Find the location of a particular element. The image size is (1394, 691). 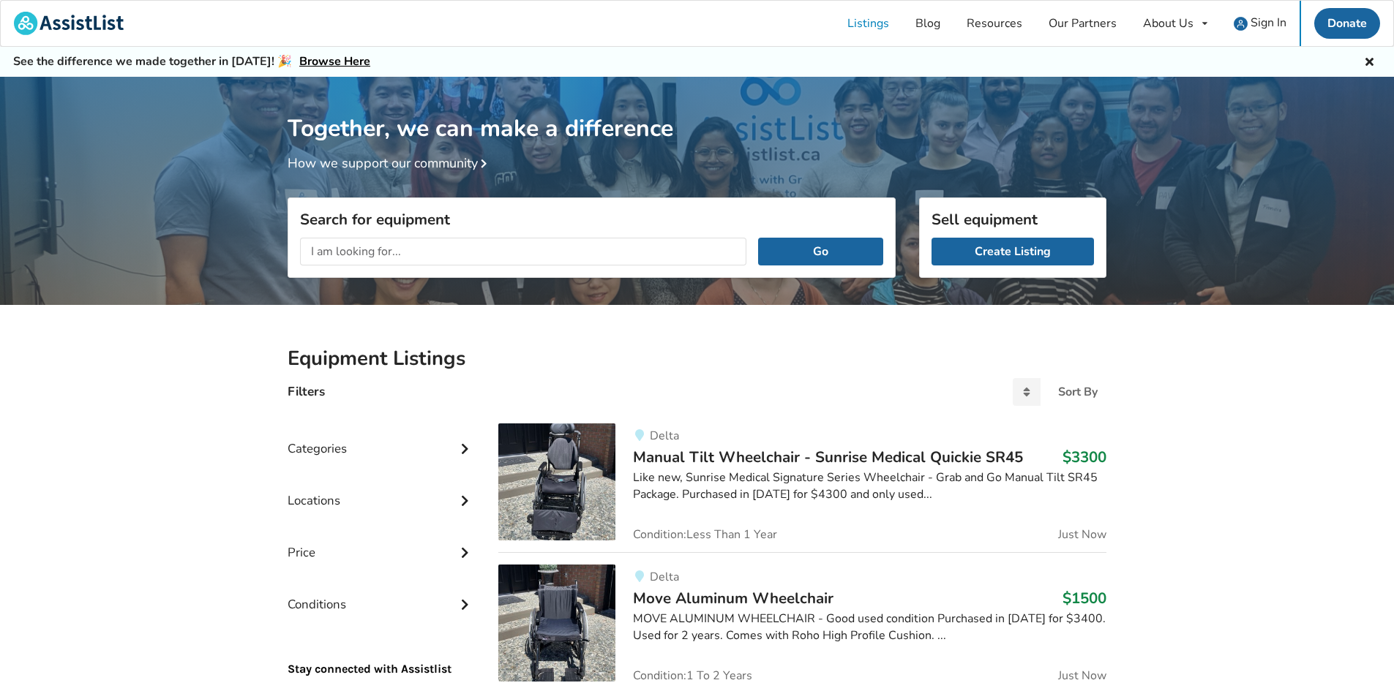

img: mobility-move aluminum wheelchair is located at coordinates (557, 623).